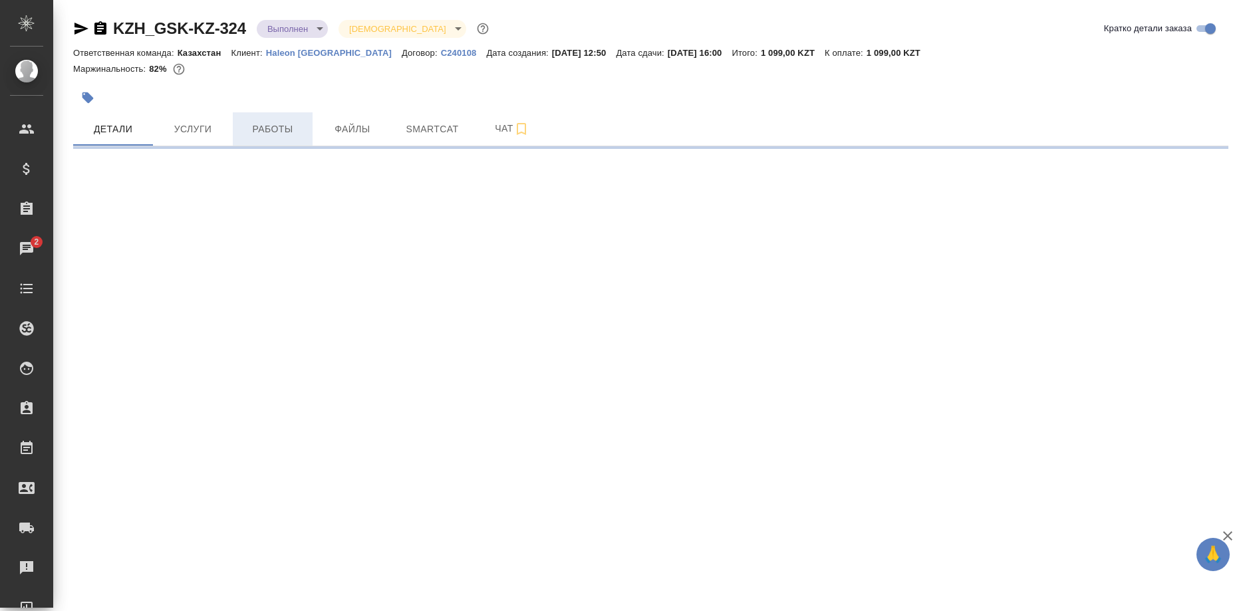  I want to click on p: Казахстан, so click(204, 53).